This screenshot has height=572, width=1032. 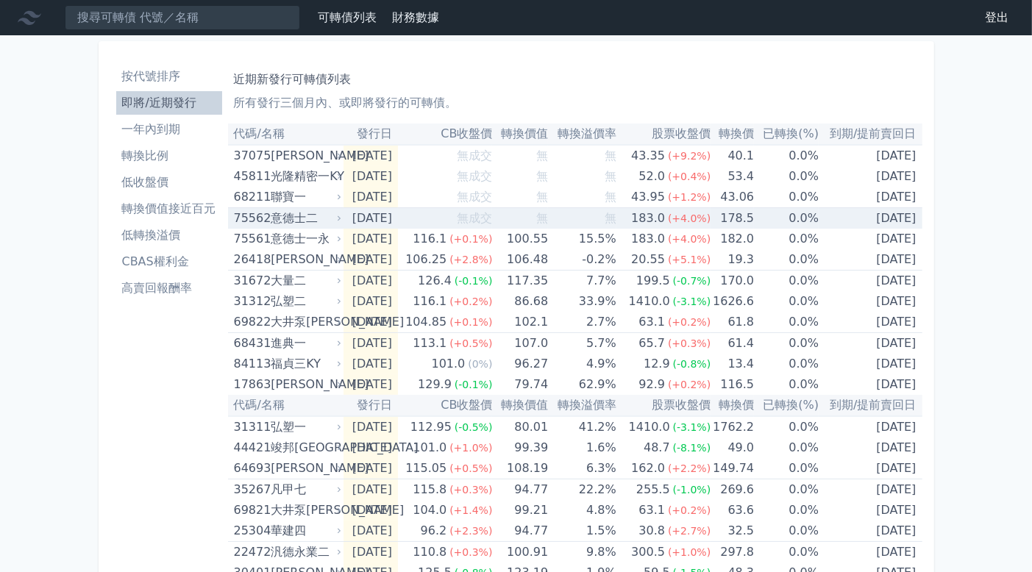 What do you see at coordinates (169, 235) in the screenshot?
I see `a: 低轉換溢價` at bounding box center [169, 235].